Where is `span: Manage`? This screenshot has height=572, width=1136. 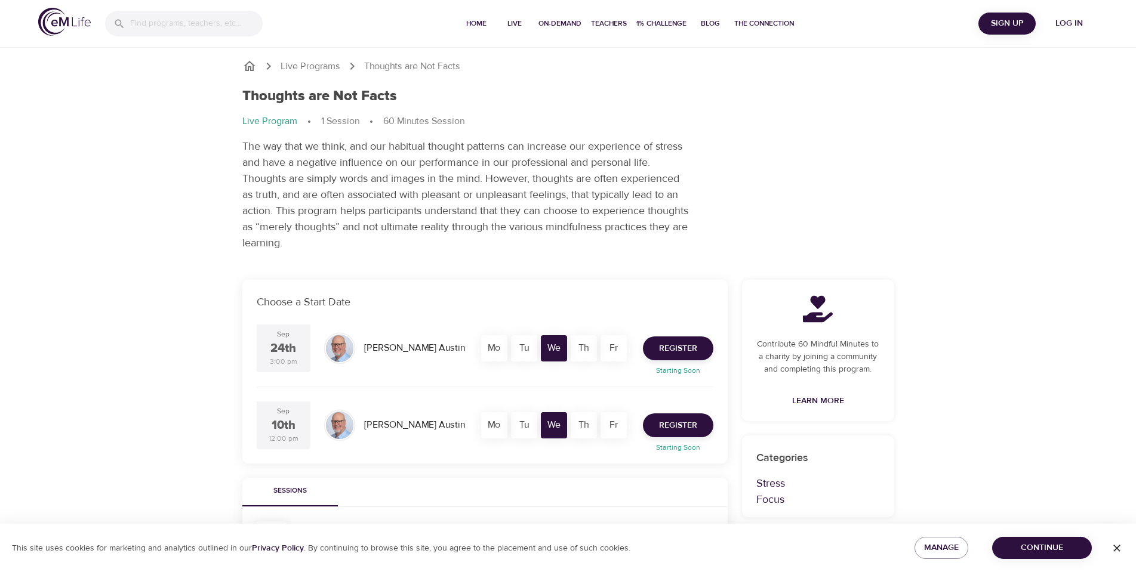 span: Manage is located at coordinates (941, 548).